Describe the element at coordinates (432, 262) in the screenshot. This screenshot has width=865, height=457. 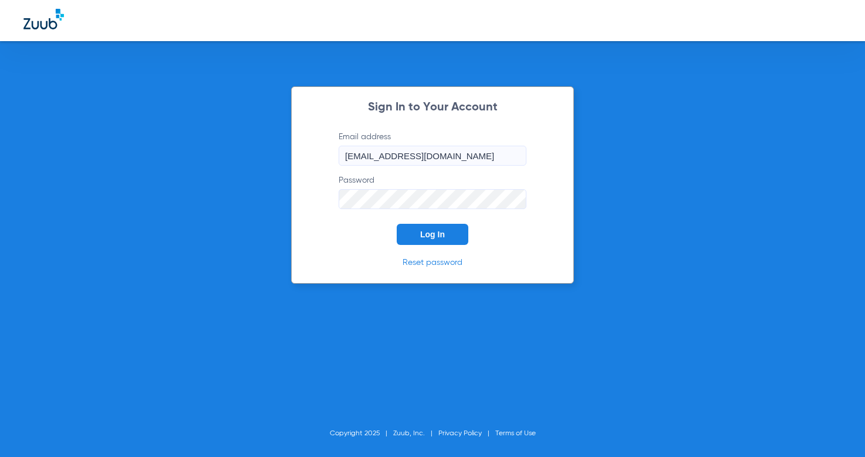
I see `a: Reset password` at that location.